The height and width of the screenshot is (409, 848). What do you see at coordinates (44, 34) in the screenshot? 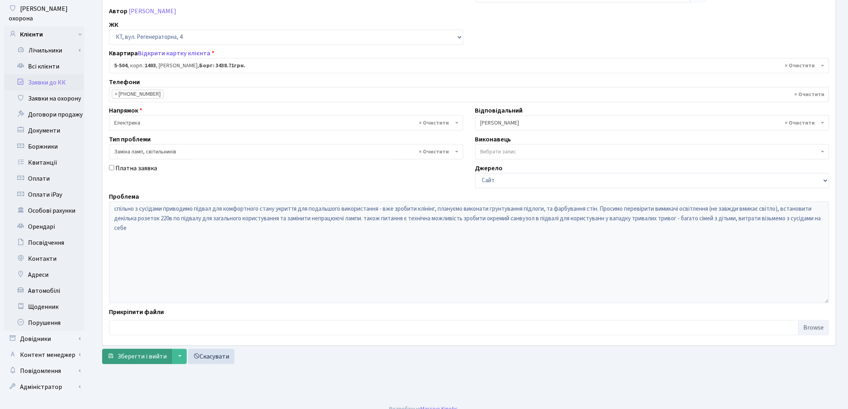
I see `a: Клієнти` at bounding box center [44, 34].